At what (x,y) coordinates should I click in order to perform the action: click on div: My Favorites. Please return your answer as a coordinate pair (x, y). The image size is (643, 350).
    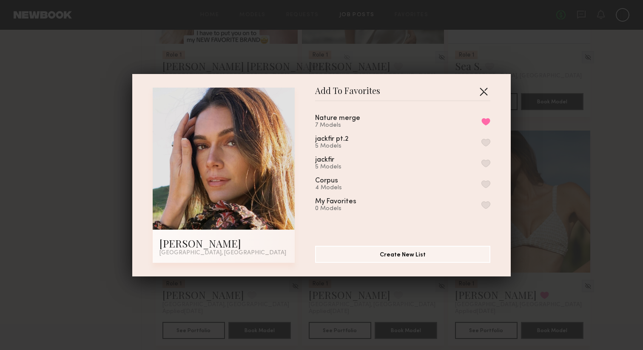
    Looking at the image, I should click on (336, 202).